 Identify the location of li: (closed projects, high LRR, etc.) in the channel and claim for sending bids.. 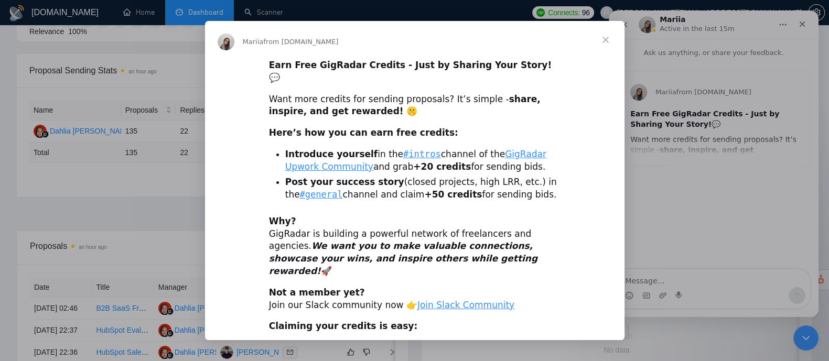
(422, 189).